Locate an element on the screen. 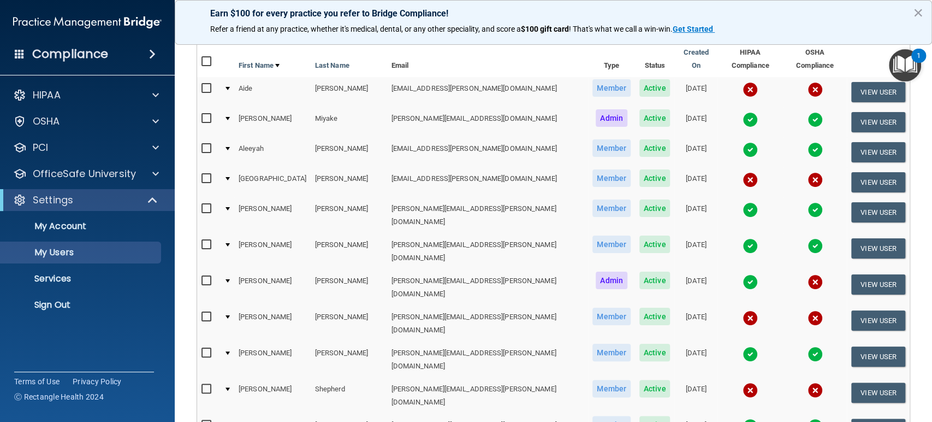 This screenshot has width=932, height=422. th: HIPAA Compliance is located at coordinates (750, 59).